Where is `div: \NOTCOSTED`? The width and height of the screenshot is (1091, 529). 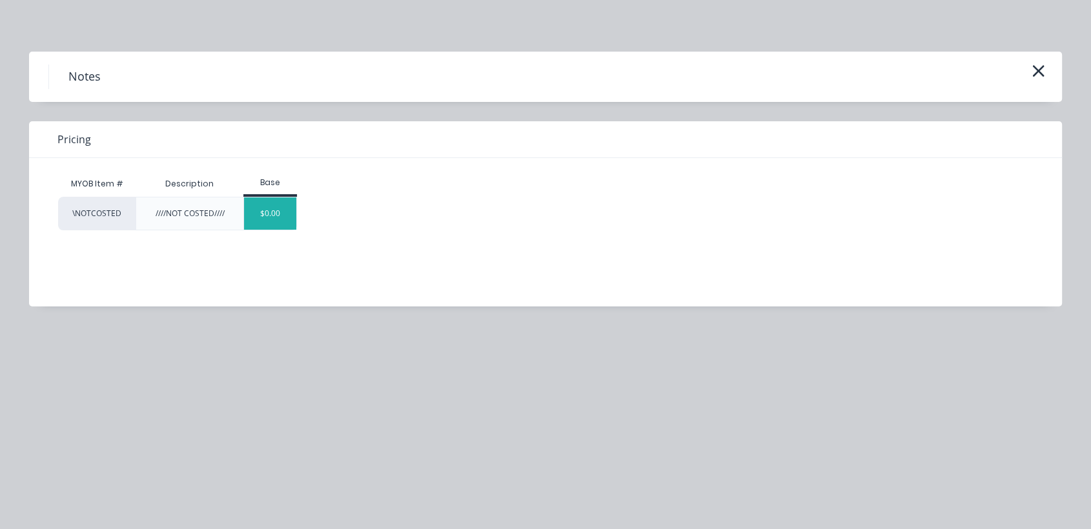 div: \NOTCOSTED is located at coordinates (97, 214).